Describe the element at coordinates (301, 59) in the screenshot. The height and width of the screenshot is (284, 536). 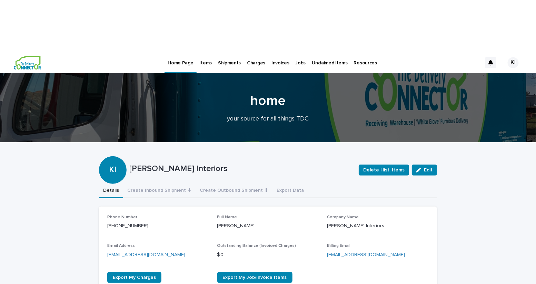
I see `p: Jobs` at that location.